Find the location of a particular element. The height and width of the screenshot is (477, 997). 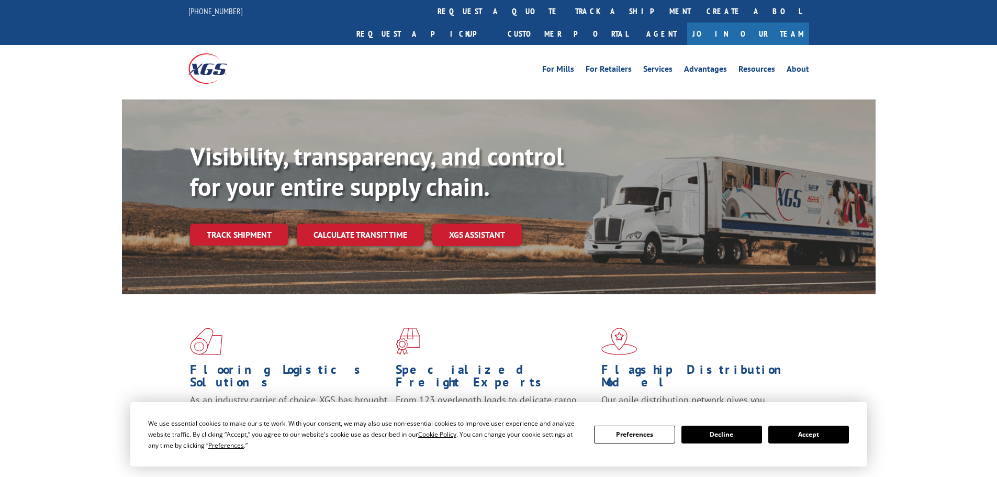

span: As an industry carrier of choice, XGS has brought innovation and dedication to flooring logistics... is located at coordinates (288, 412).